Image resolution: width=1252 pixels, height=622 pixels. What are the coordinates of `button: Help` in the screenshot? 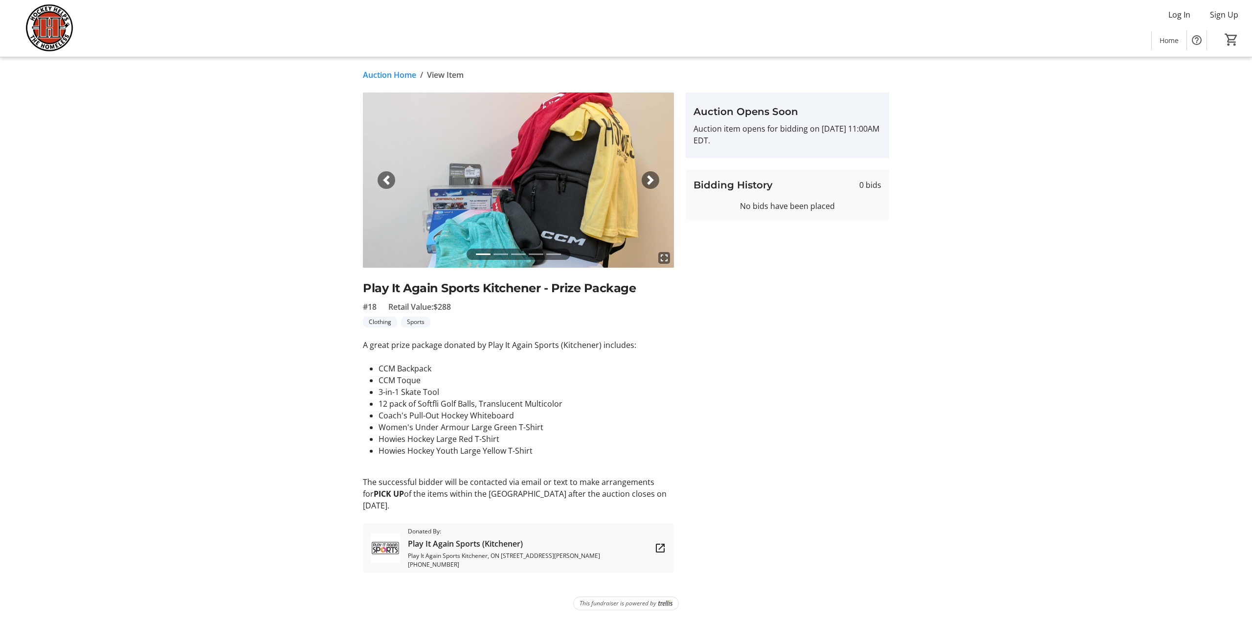 It's located at (1197, 40).